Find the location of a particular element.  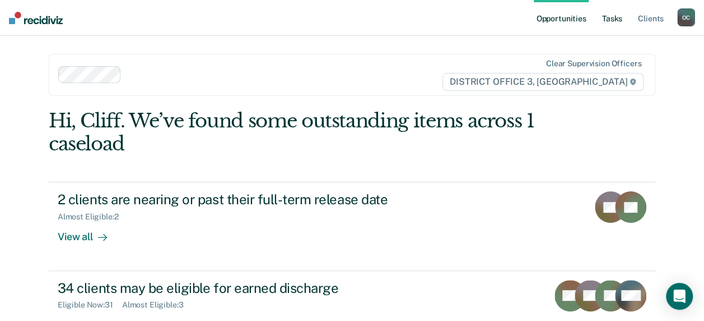

div: Open Intercom Messenger is located at coordinates (680, 296).